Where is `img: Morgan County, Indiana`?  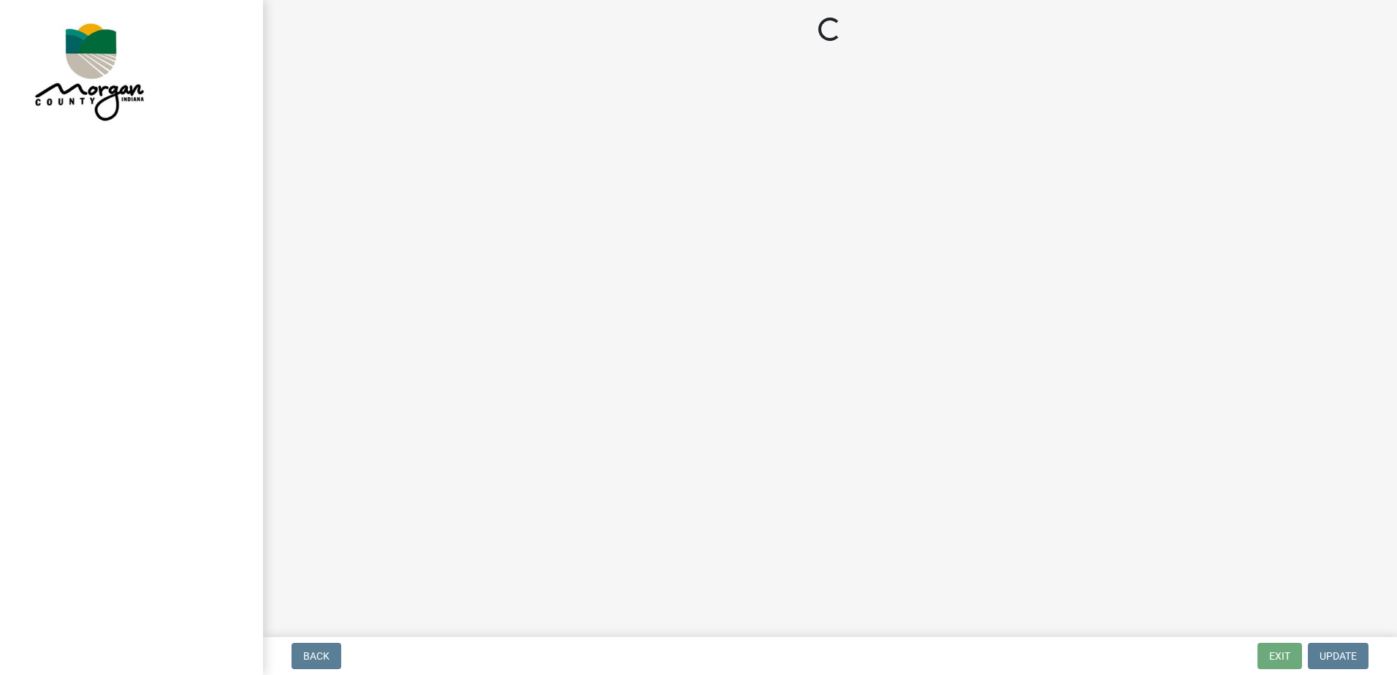
img: Morgan County, Indiana is located at coordinates (88, 70).